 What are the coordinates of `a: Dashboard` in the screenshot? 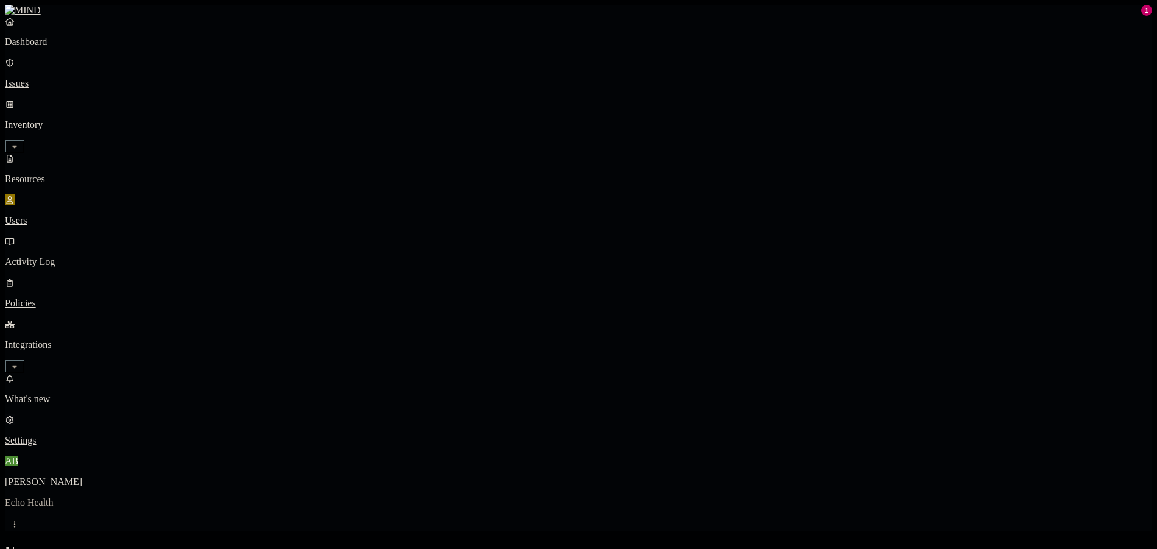 It's located at (578, 32).